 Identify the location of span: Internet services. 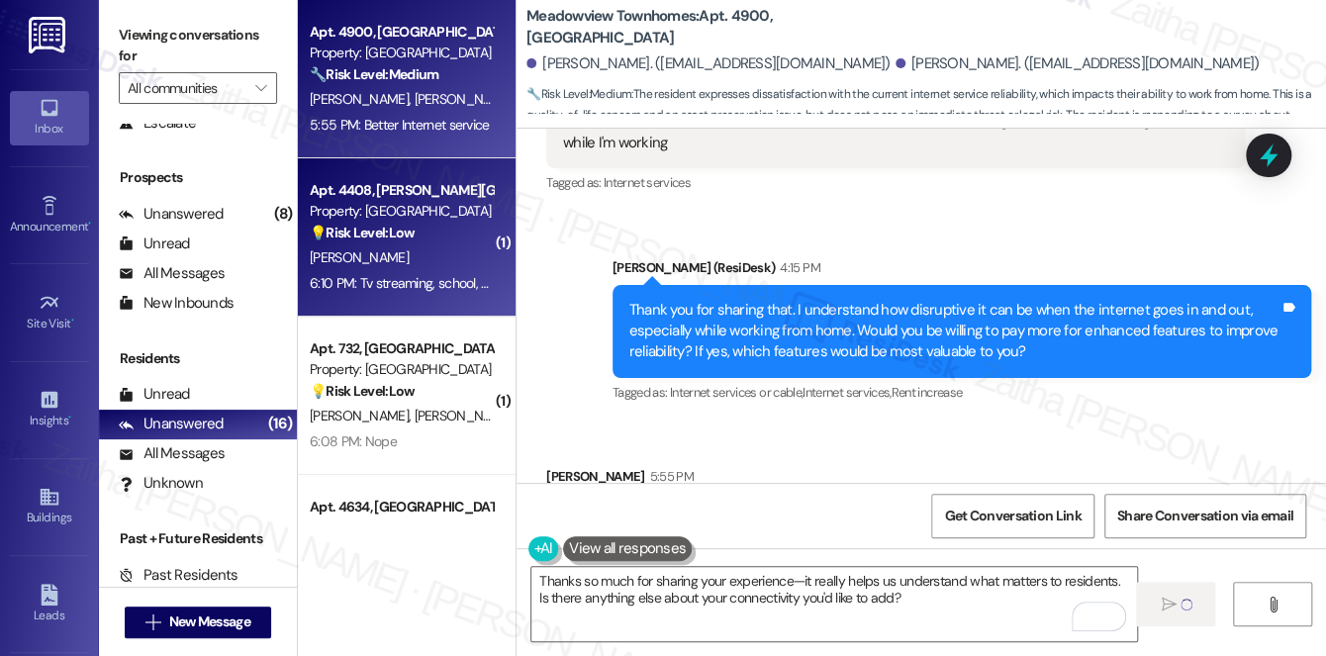
(647, 182).